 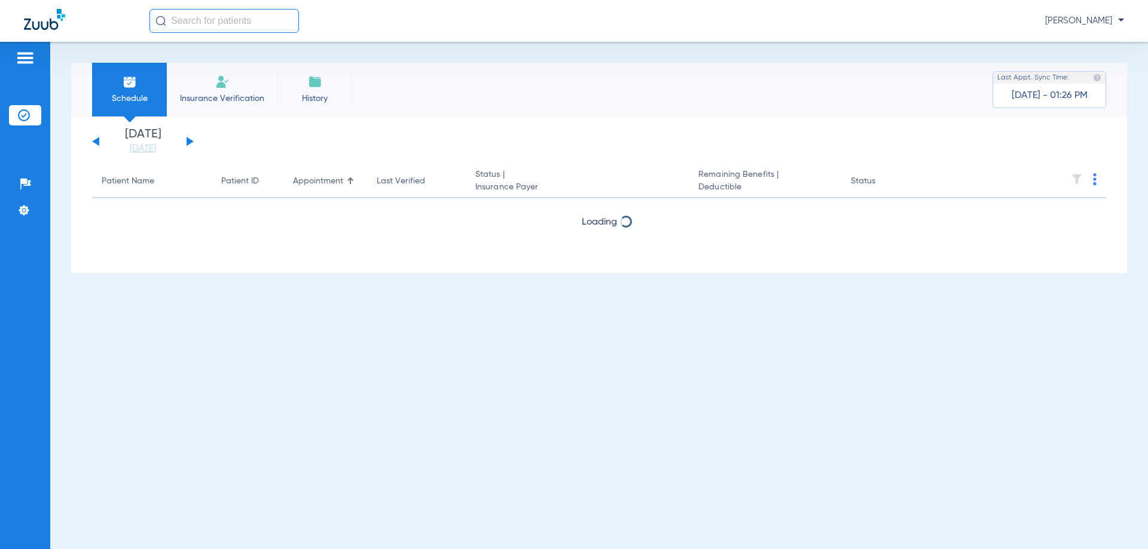 What do you see at coordinates (161, 21) in the screenshot?
I see `img: Search Icon` at bounding box center [161, 21].